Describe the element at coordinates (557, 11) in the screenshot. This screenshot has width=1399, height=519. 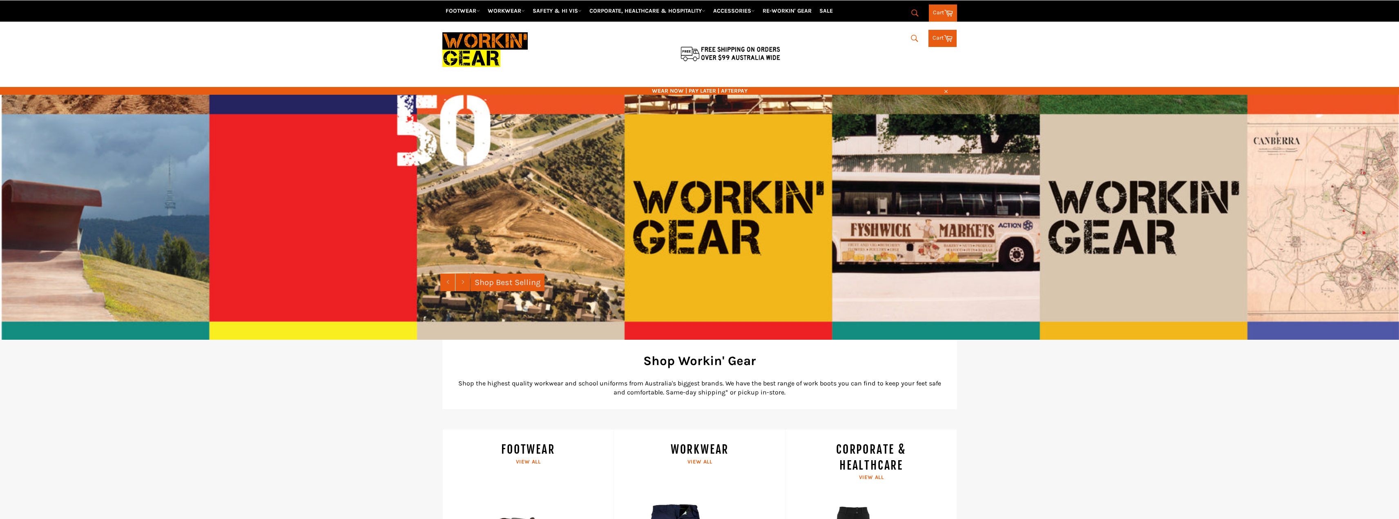
I see `a: SAFETY & HI VIS` at that location.